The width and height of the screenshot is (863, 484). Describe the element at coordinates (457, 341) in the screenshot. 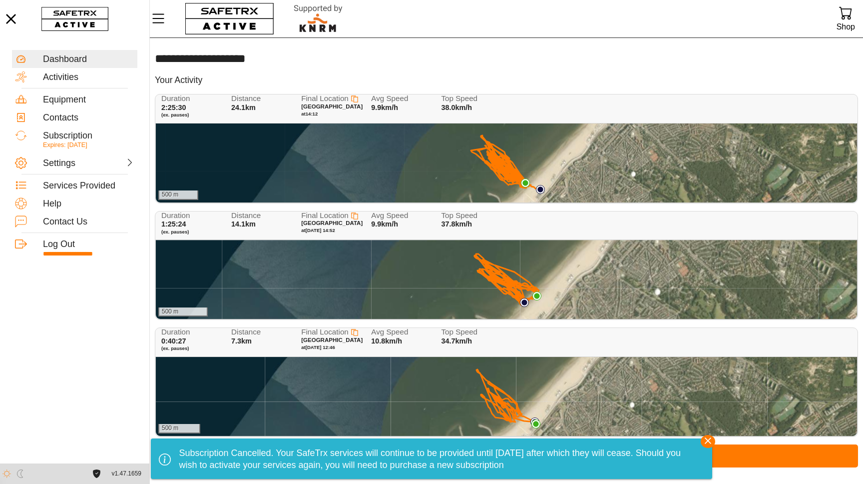

I see `span: 34.7km/h` at that location.